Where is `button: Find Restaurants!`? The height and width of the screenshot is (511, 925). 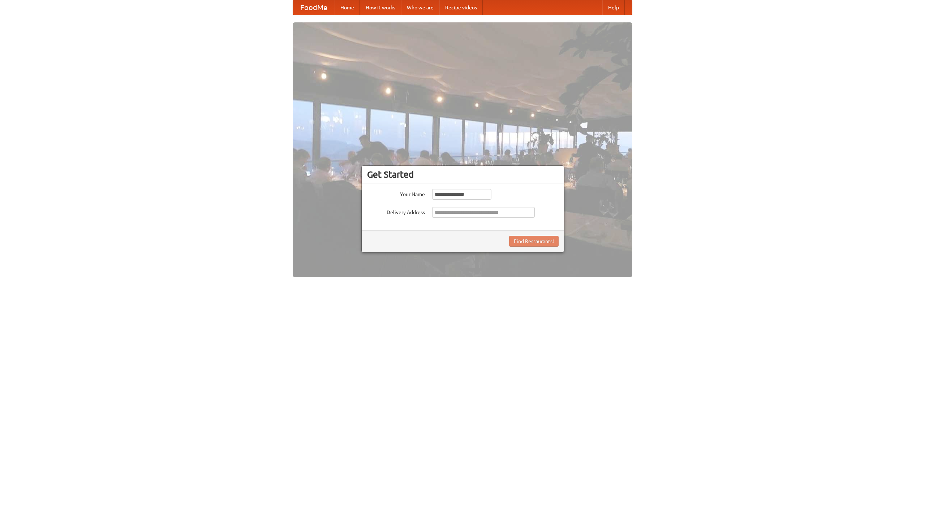 button: Find Restaurants! is located at coordinates (534, 241).